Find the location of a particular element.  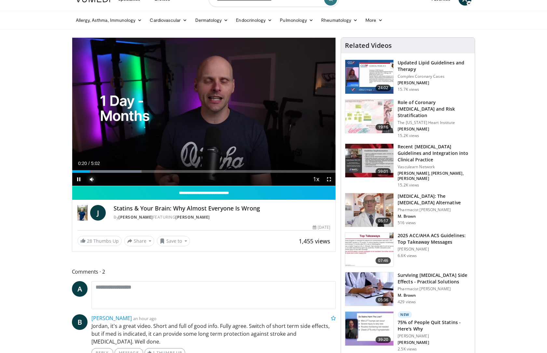

a: 28 Thumbs Up is located at coordinates (100, 241).